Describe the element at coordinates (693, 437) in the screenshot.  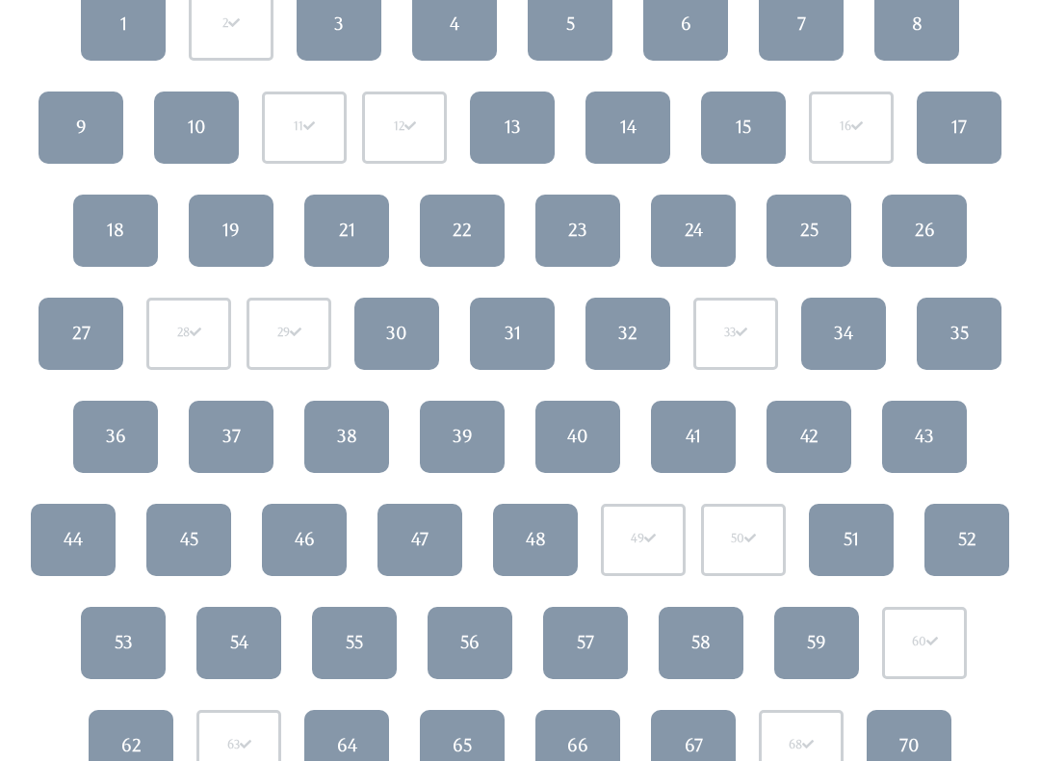
I see `a: 41` at that location.